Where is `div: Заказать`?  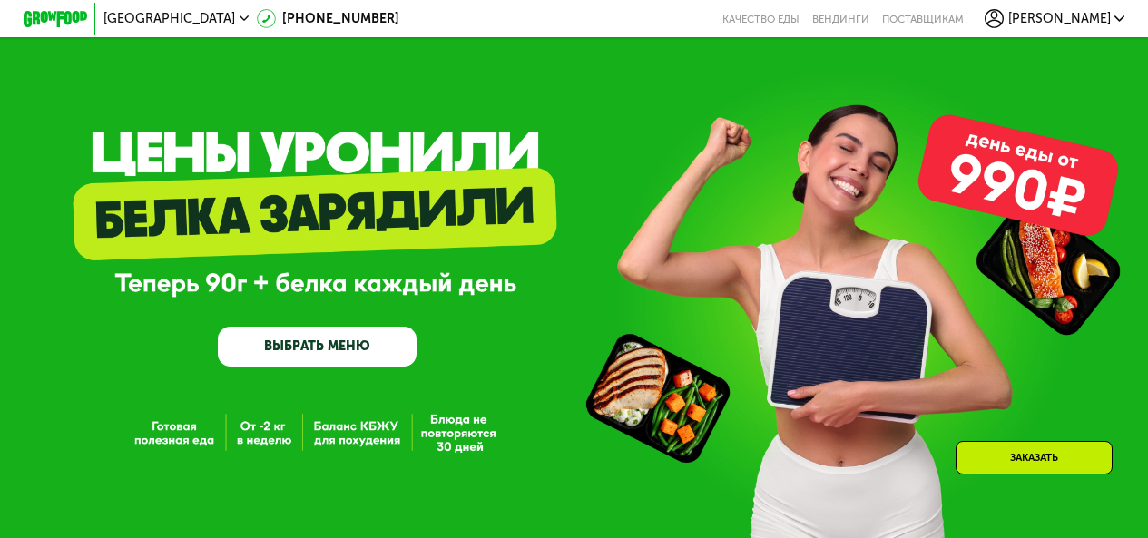 div: Заказать is located at coordinates (1034, 457).